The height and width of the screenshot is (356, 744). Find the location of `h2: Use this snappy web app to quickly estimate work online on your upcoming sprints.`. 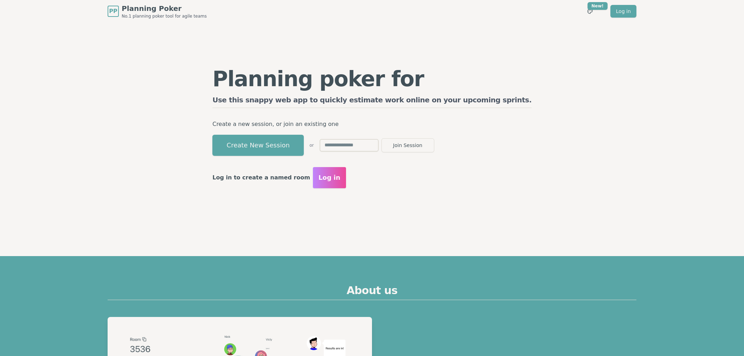

h2: Use this snappy web app to quickly estimate work online on your upcoming sprints. is located at coordinates (372, 101).